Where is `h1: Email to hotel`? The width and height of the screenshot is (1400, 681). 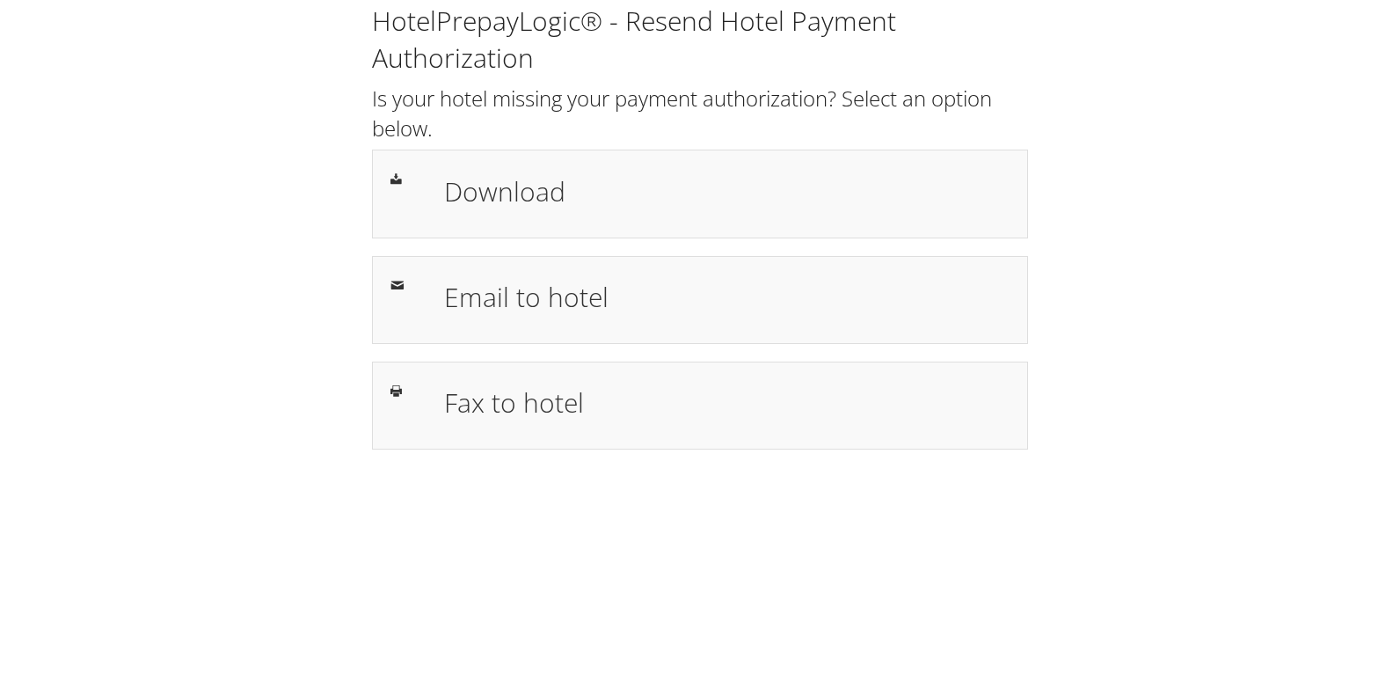 h1: Email to hotel is located at coordinates (727, 296).